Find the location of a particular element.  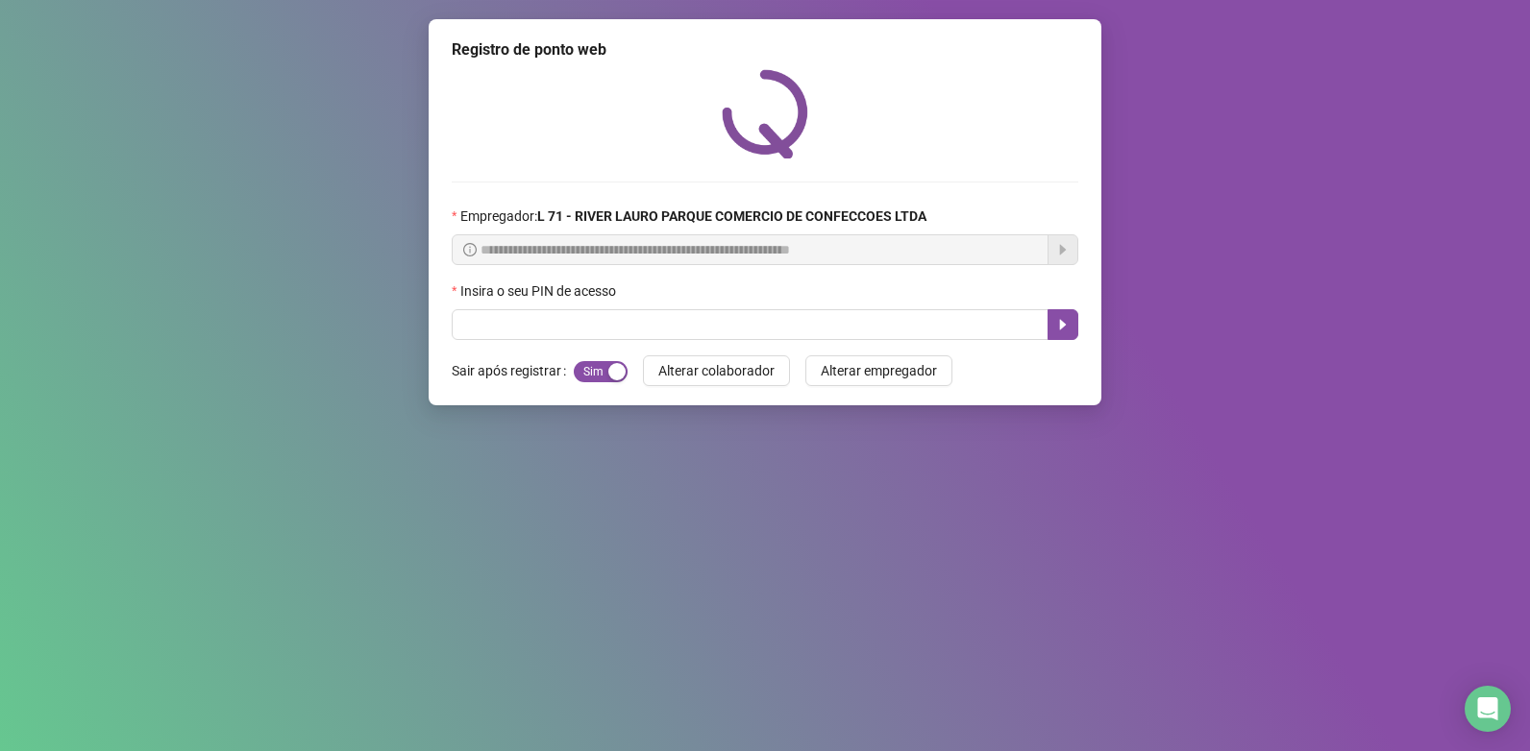

div: Open Intercom Messenger is located at coordinates (1487, 709).